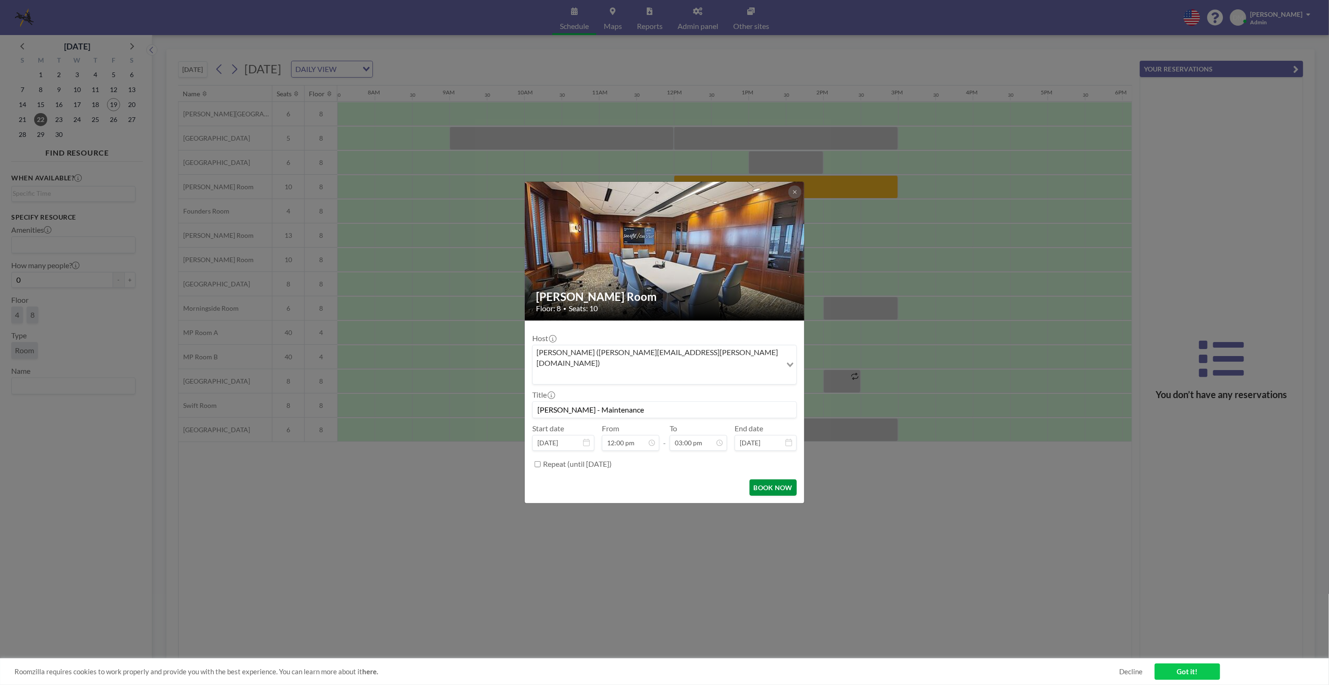 The height and width of the screenshot is (685, 1329). What do you see at coordinates (673, 428) in the screenshot?
I see `label: To` at bounding box center [673, 428].